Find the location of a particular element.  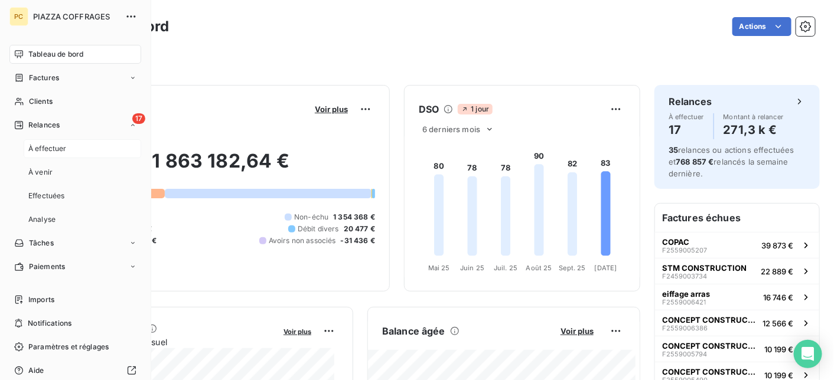

span: COPAC is located at coordinates (675, 242).